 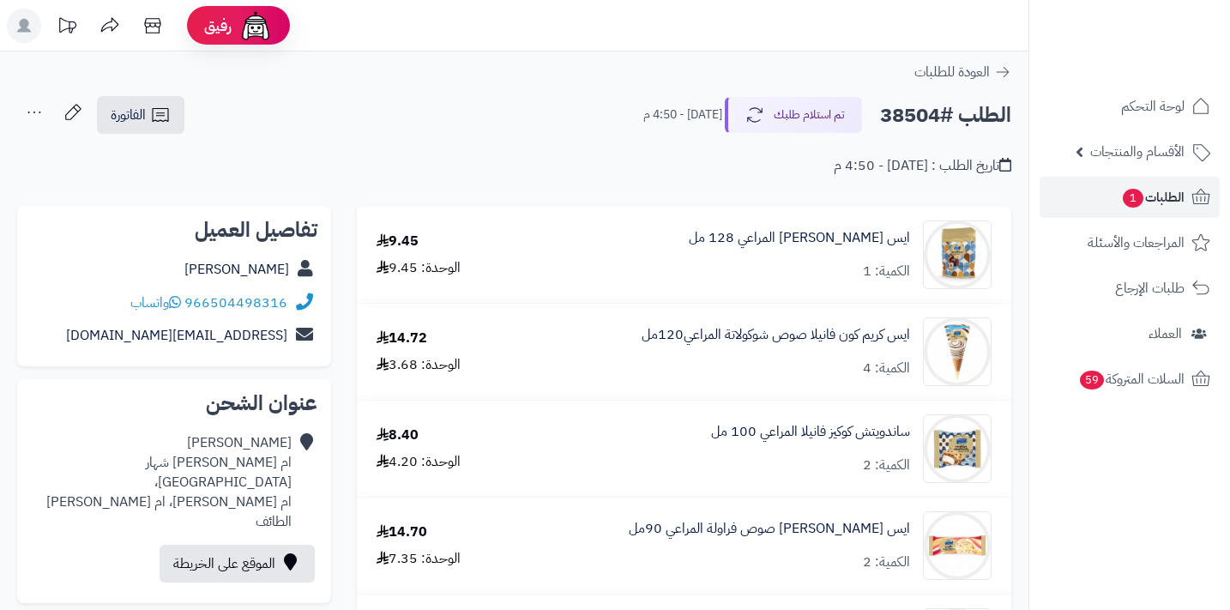 I want to click on span: 1, so click(x=1133, y=198).